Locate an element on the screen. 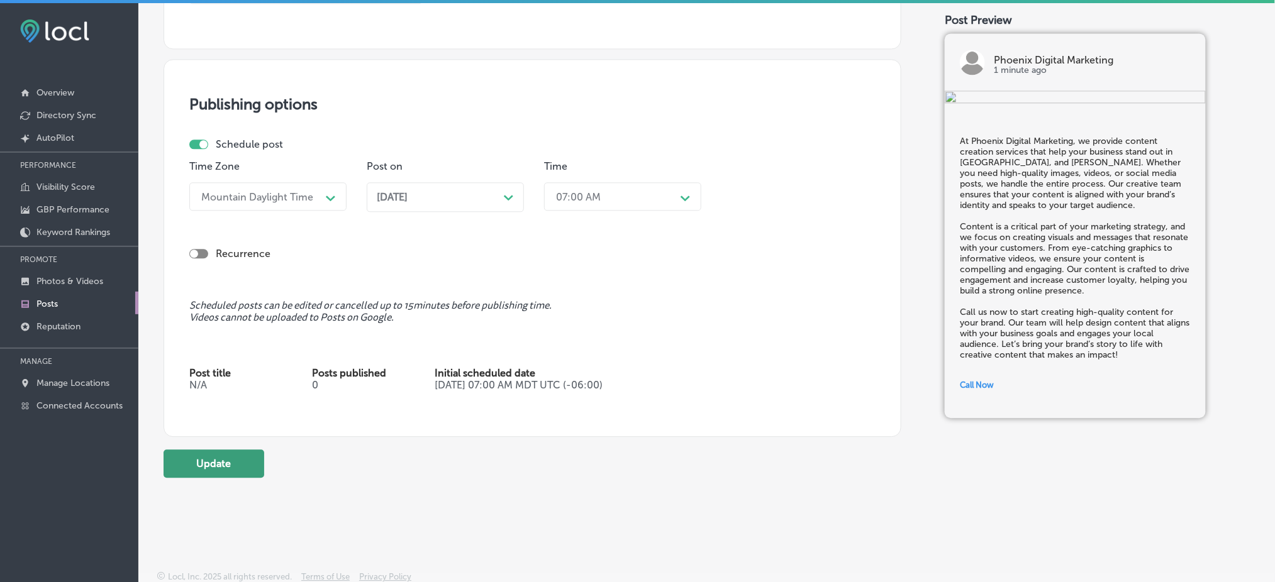 The height and width of the screenshot is (582, 1275). label: Recurrence is located at coordinates (243, 253).